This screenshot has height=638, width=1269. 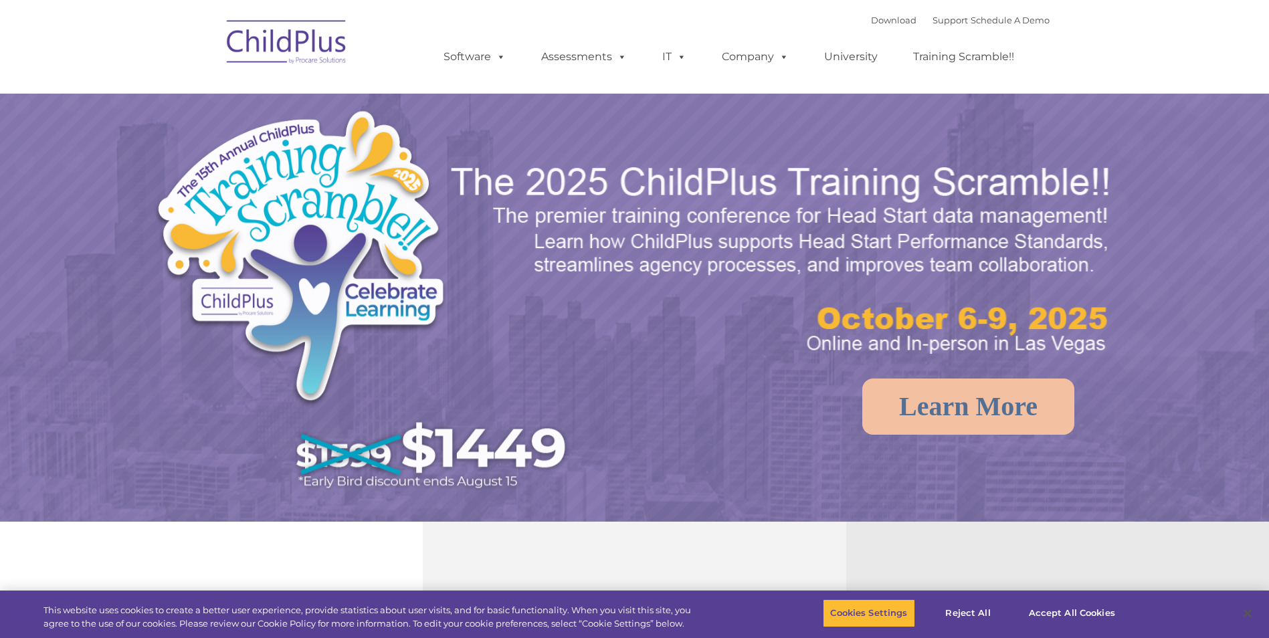 I want to click on button: Close, so click(x=1248, y=613).